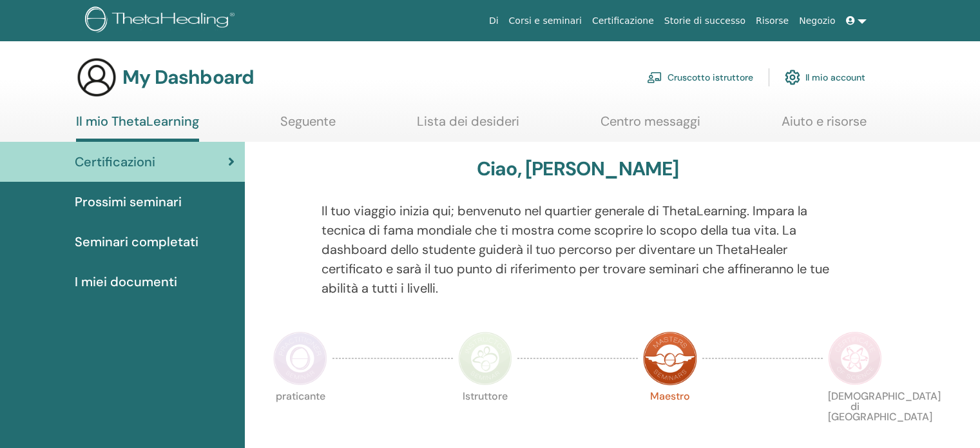  Describe the element at coordinates (705, 21) in the screenshot. I see `a: Storie di successo` at that location.